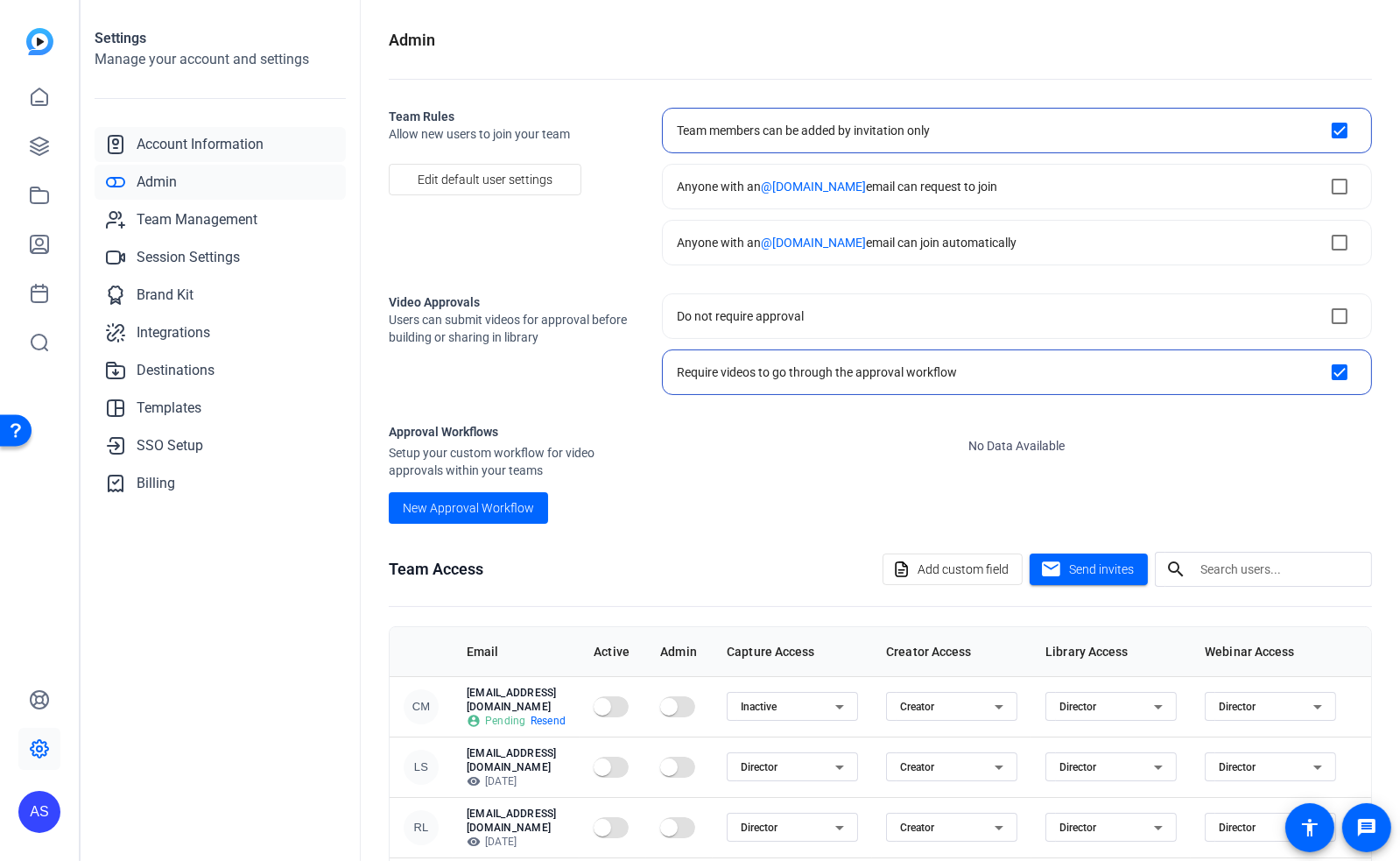  What do you see at coordinates (219, 257) in the screenshot?
I see `a: Session Settings` at bounding box center [219, 257].